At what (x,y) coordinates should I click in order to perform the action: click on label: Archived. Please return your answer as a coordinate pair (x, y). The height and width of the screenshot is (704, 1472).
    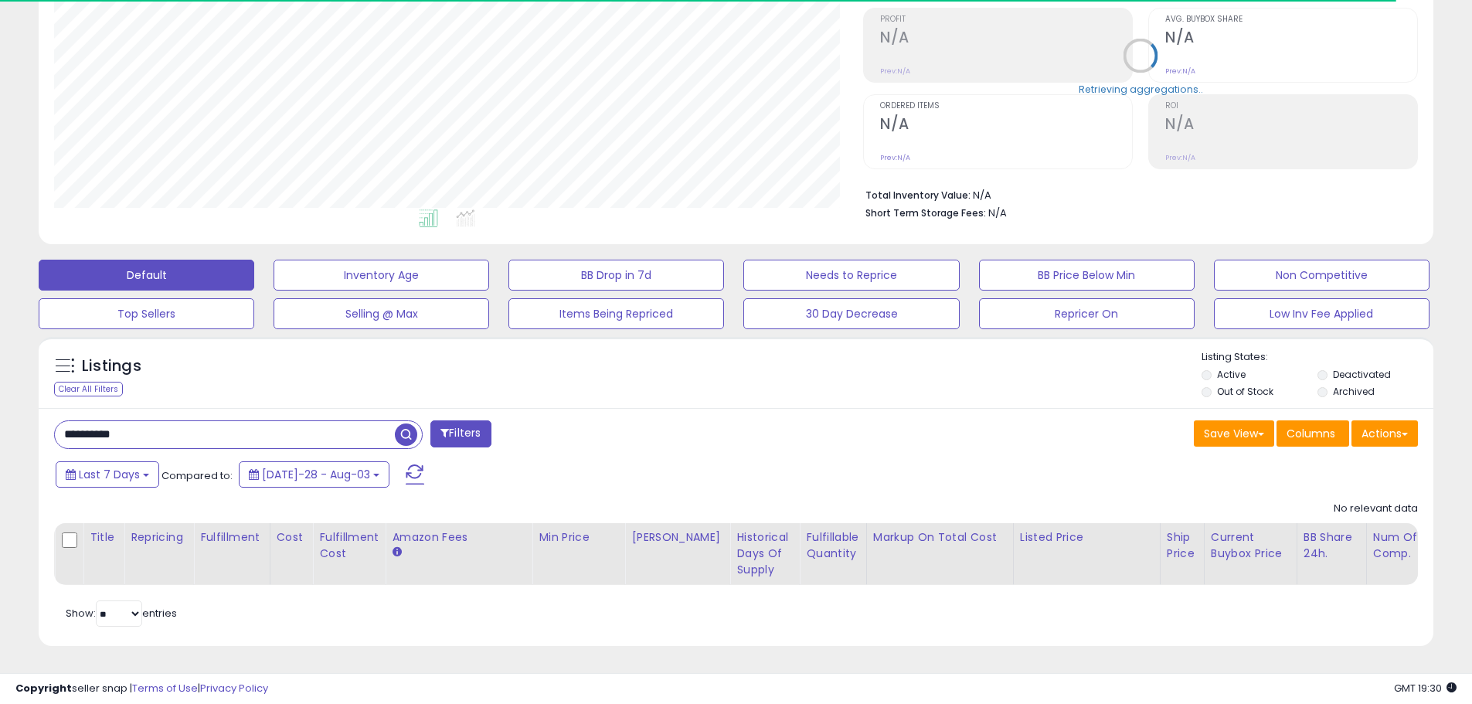
    Looking at the image, I should click on (1354, 391).